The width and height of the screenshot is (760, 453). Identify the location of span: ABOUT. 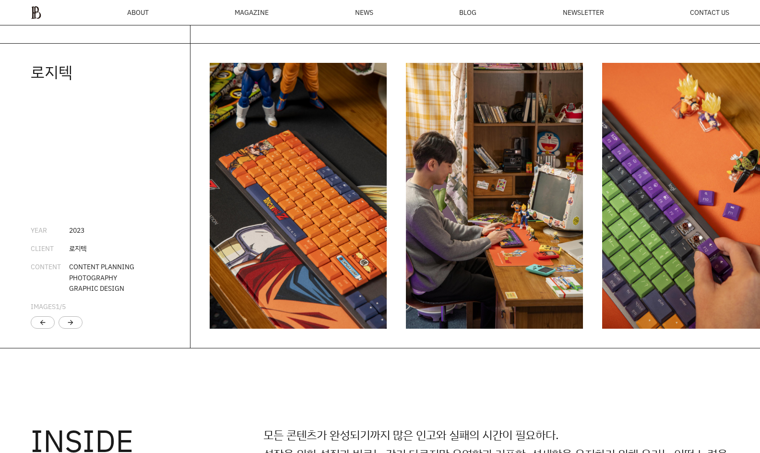
(138, 12).